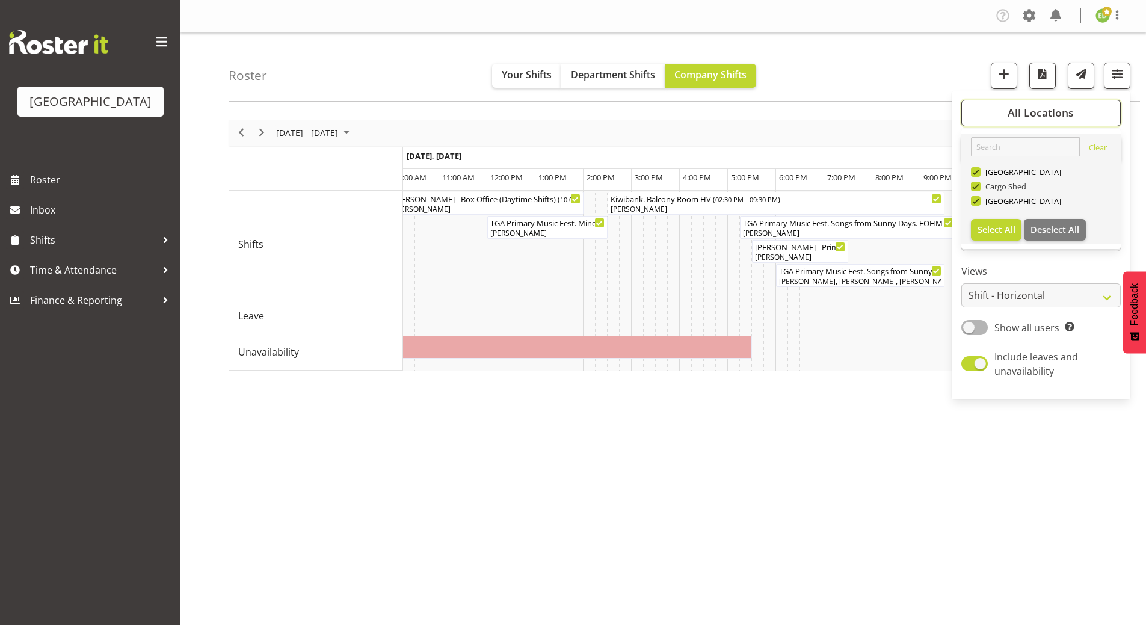 This screenshot has width=1146, height=625. Describe the element at coordinates (710, 75) in the screenshot. I see `span: Company Shifts` at that location.